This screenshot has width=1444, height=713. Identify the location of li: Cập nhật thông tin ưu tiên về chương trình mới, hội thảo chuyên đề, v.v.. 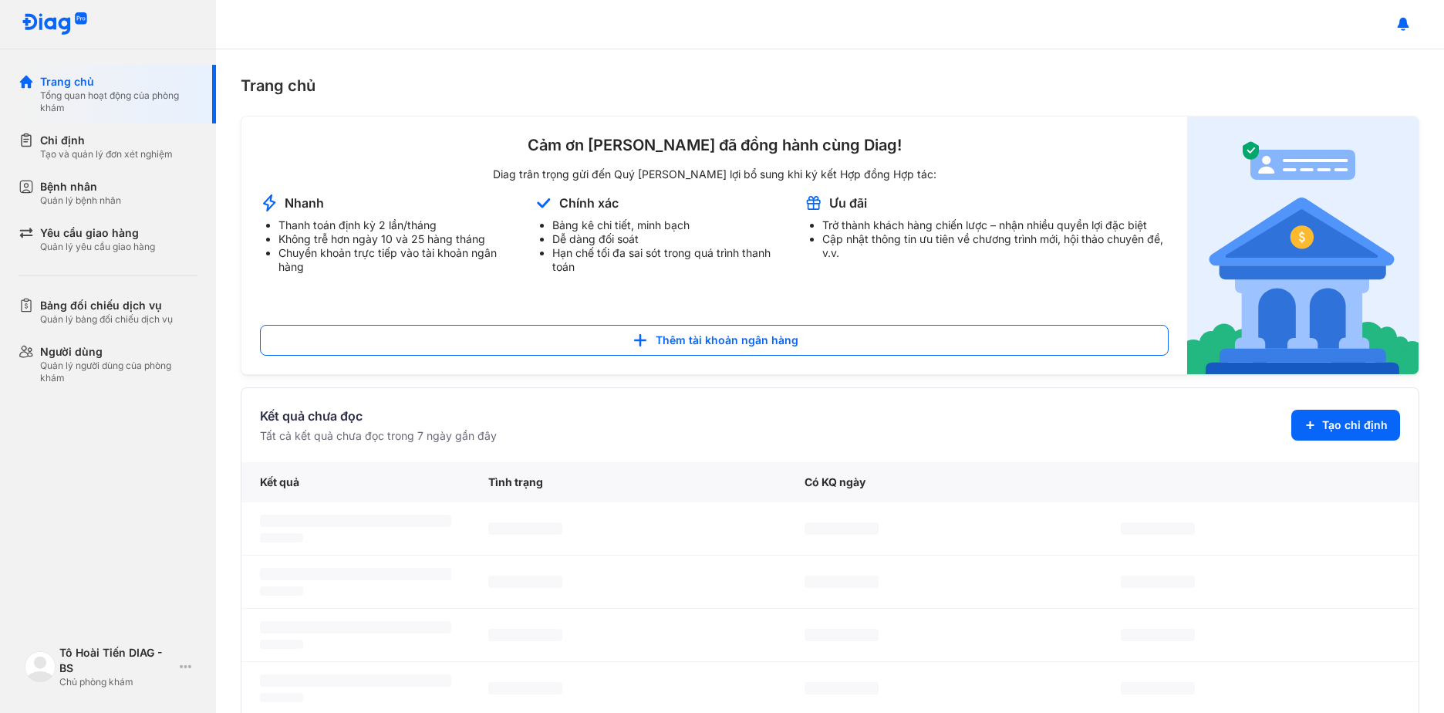
(995, 246).